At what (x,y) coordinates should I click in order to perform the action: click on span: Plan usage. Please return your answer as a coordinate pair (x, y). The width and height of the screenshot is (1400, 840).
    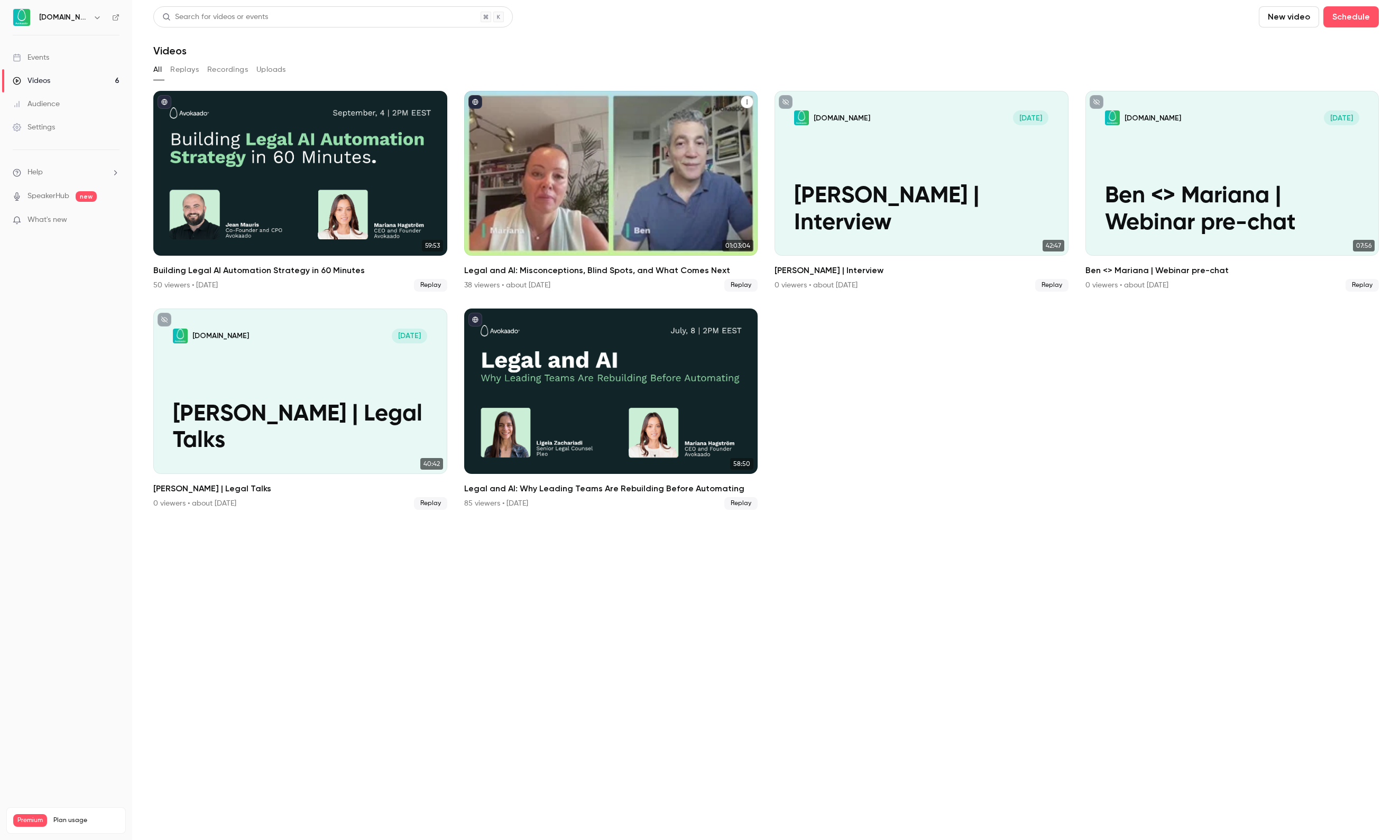
    Looking at the image, I should click on (86, 821).